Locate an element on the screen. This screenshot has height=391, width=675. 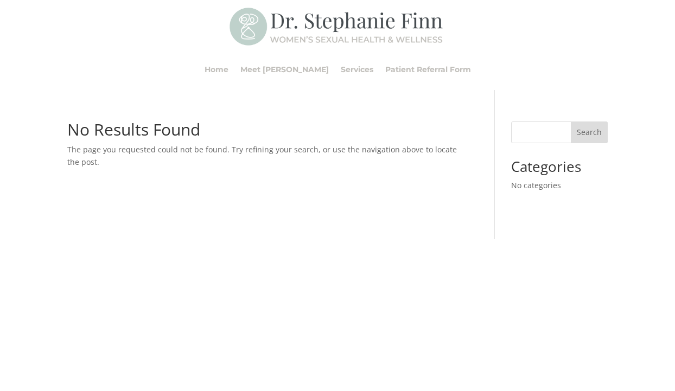
a: Services is located at coordinates (357, 69).